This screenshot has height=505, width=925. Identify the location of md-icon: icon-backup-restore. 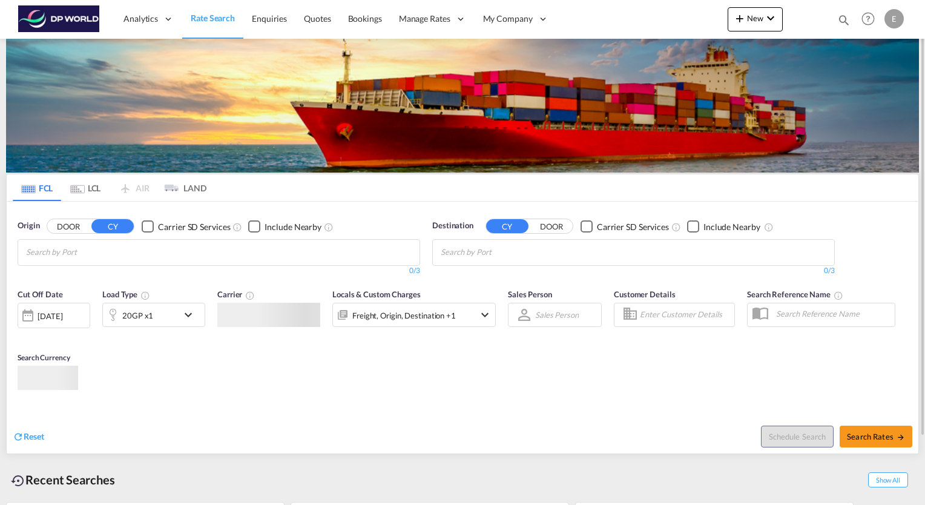
(18, 480).